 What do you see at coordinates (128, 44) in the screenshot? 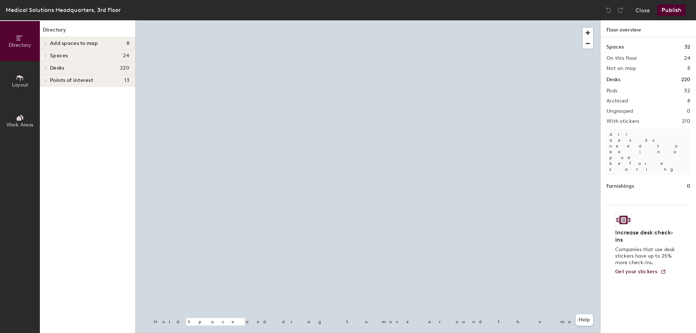
I see `span: 8` at bounding box center [128, 44].